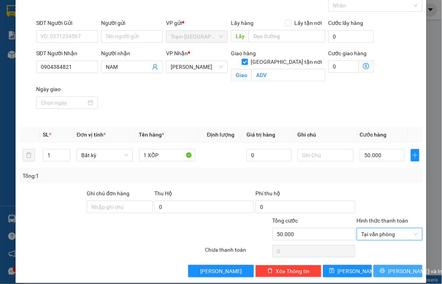  I want to click on div: Tổng: 1, so click(97, 176).